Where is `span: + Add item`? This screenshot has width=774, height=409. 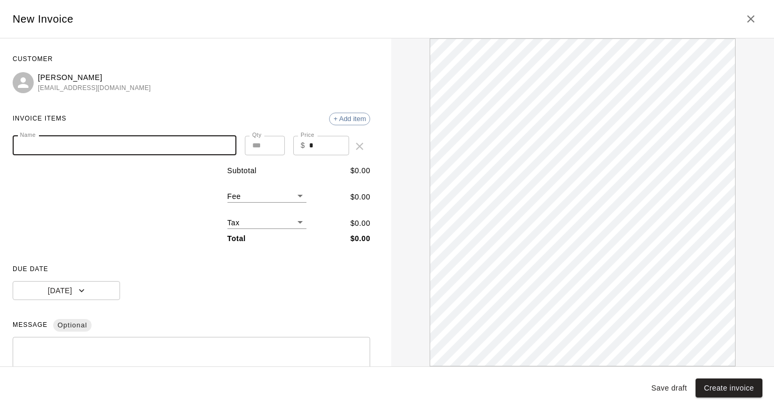
span: + Add item is located at coordinates (350, 118).